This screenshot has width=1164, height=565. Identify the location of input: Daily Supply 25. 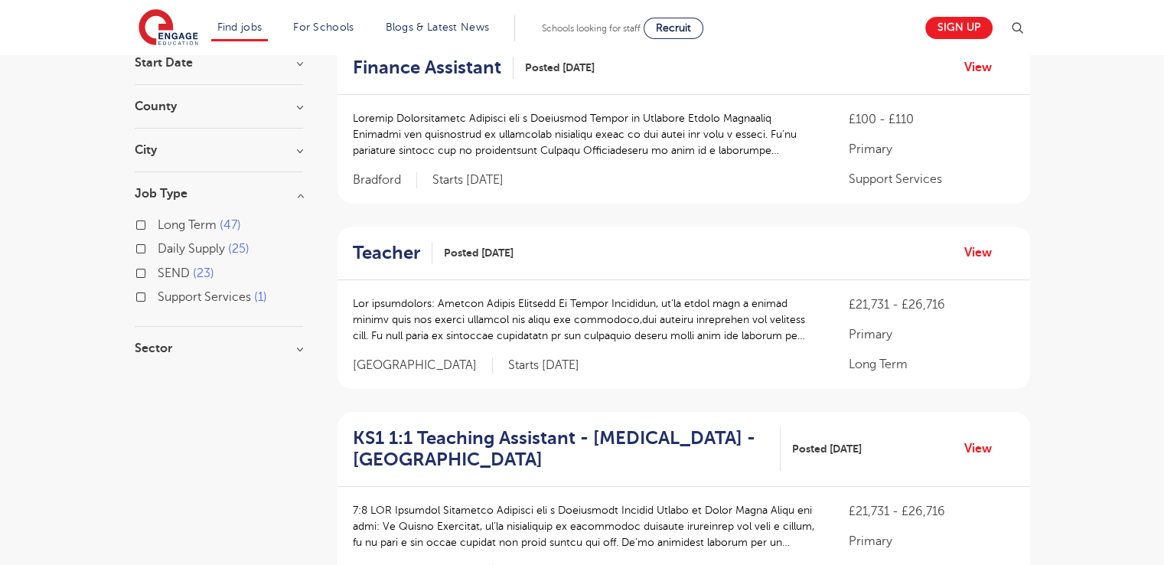
(162, 246).